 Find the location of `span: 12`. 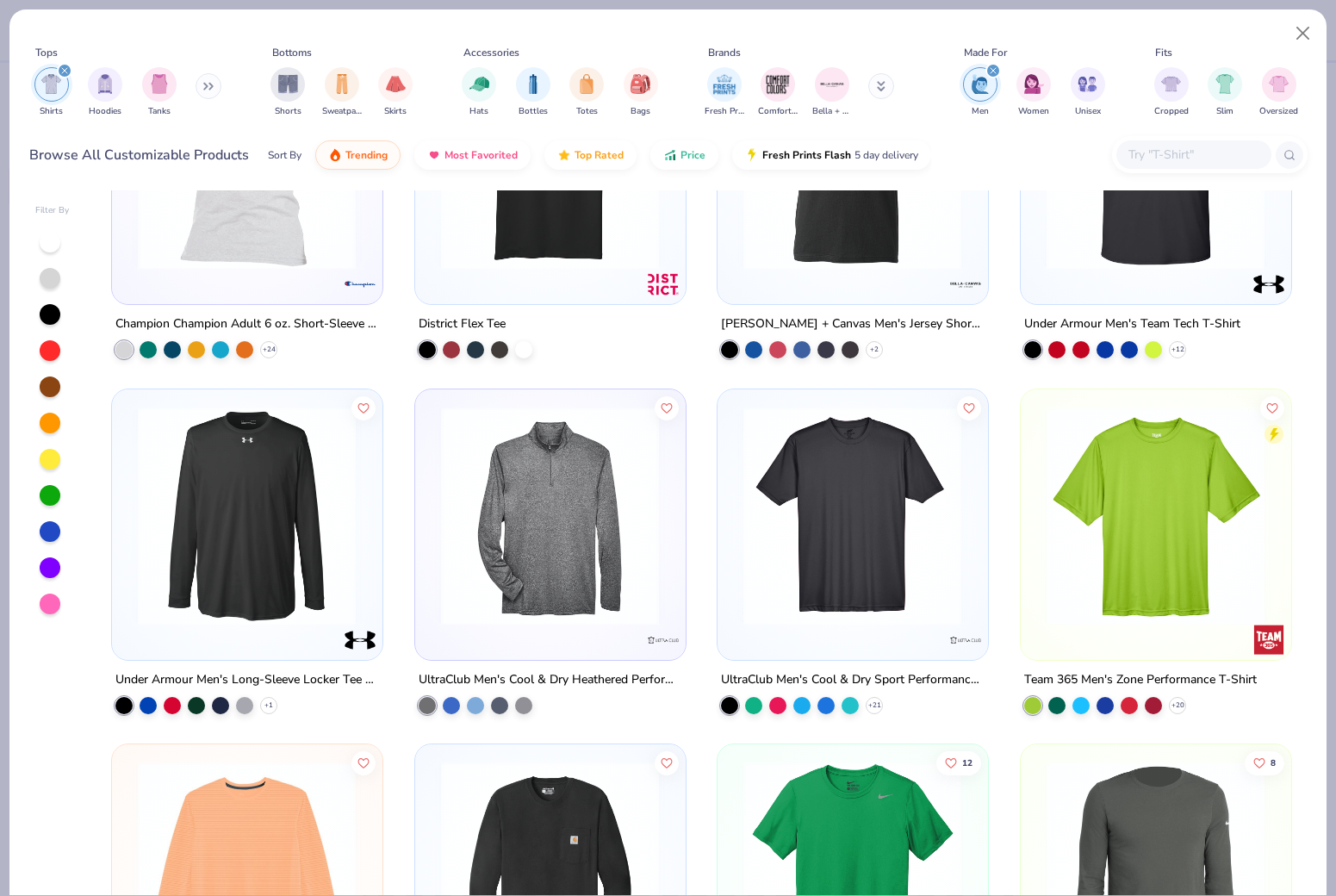

span: 12 is located at coordinates (968, 763).